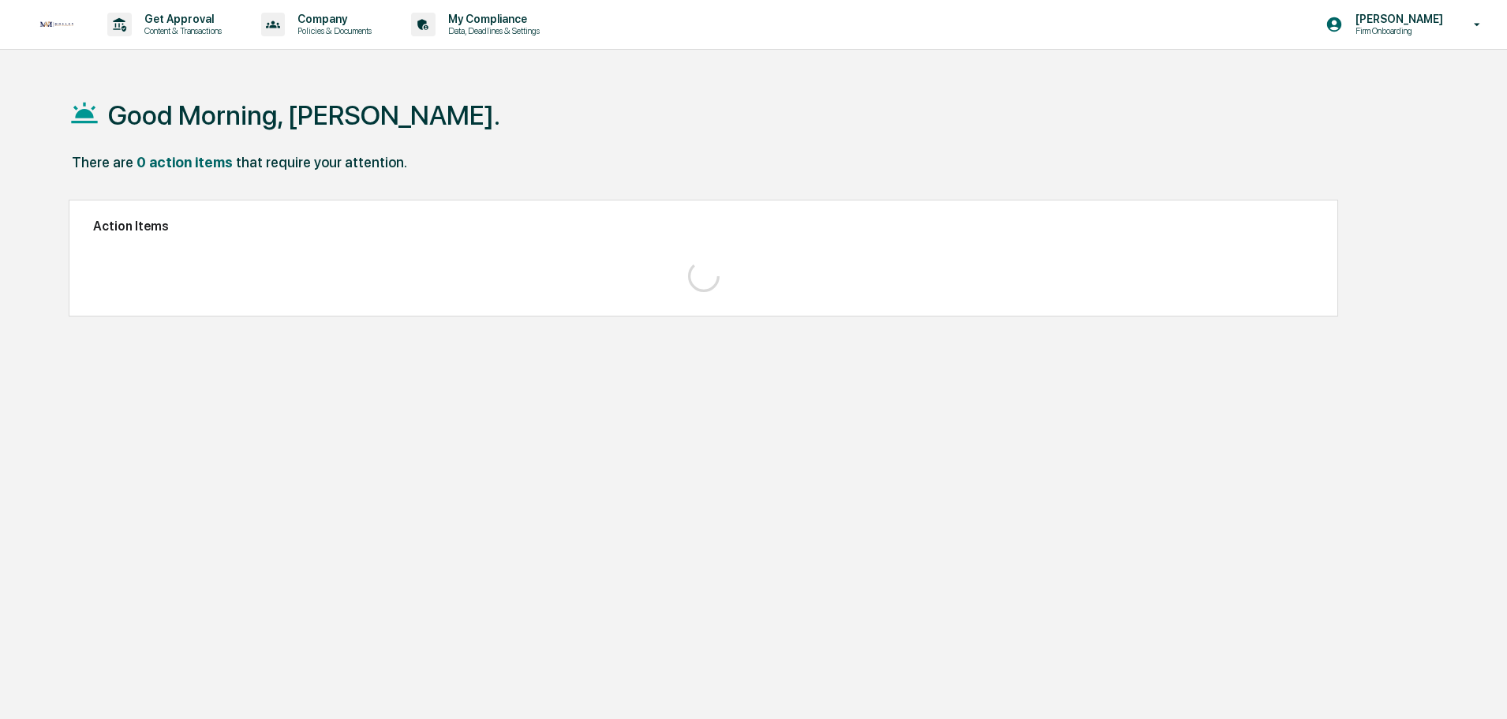  I want to click on p: Policies & Documents, so click(332, 31).